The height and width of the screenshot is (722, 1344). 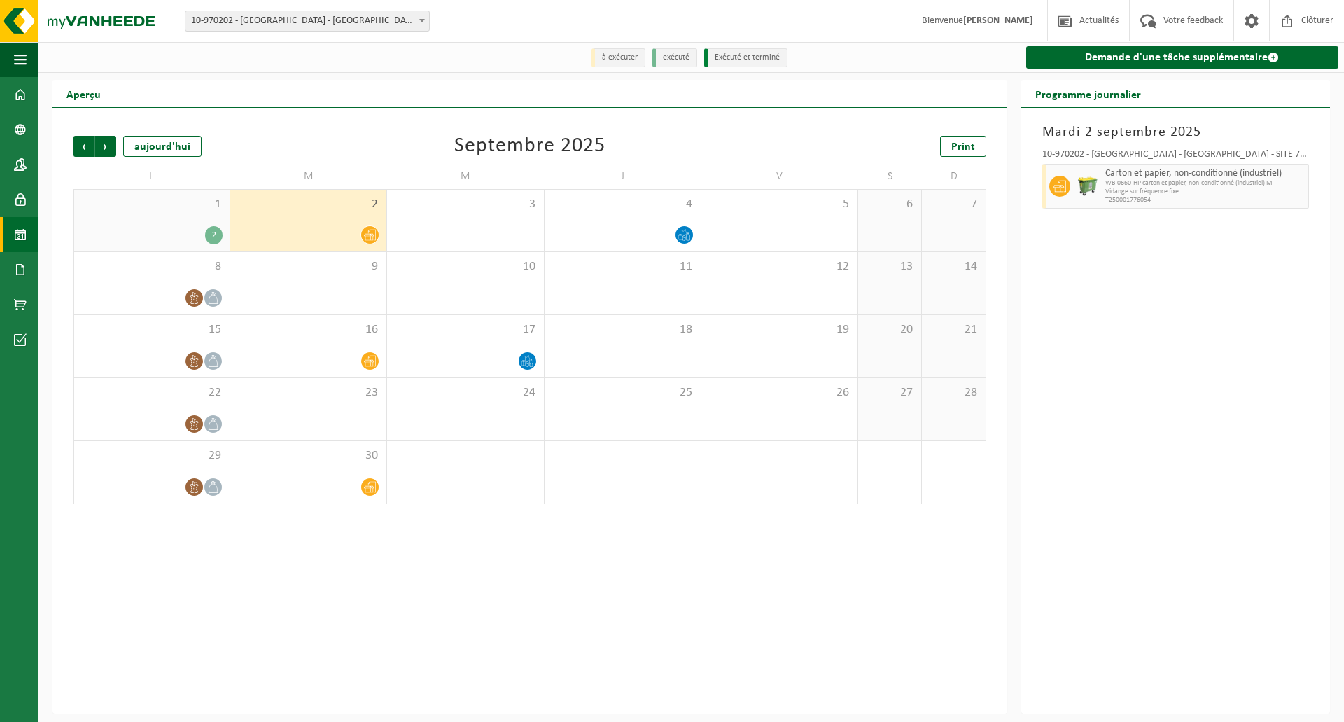 I want to click on span: Print, so click(x=963, y=147).